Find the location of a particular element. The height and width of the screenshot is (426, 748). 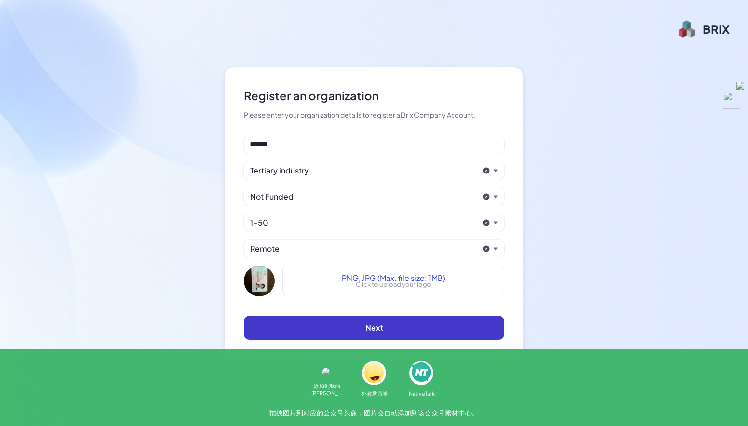

button: 1-50 is located at coordinates (365, 223).